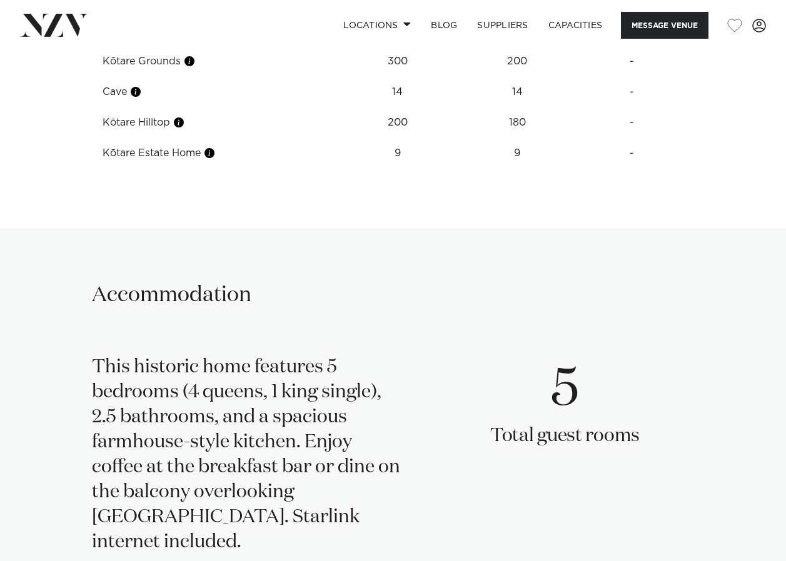 The width and height of the screenshot is (786, 561). I want to click on td: 300, so click(397, 61).